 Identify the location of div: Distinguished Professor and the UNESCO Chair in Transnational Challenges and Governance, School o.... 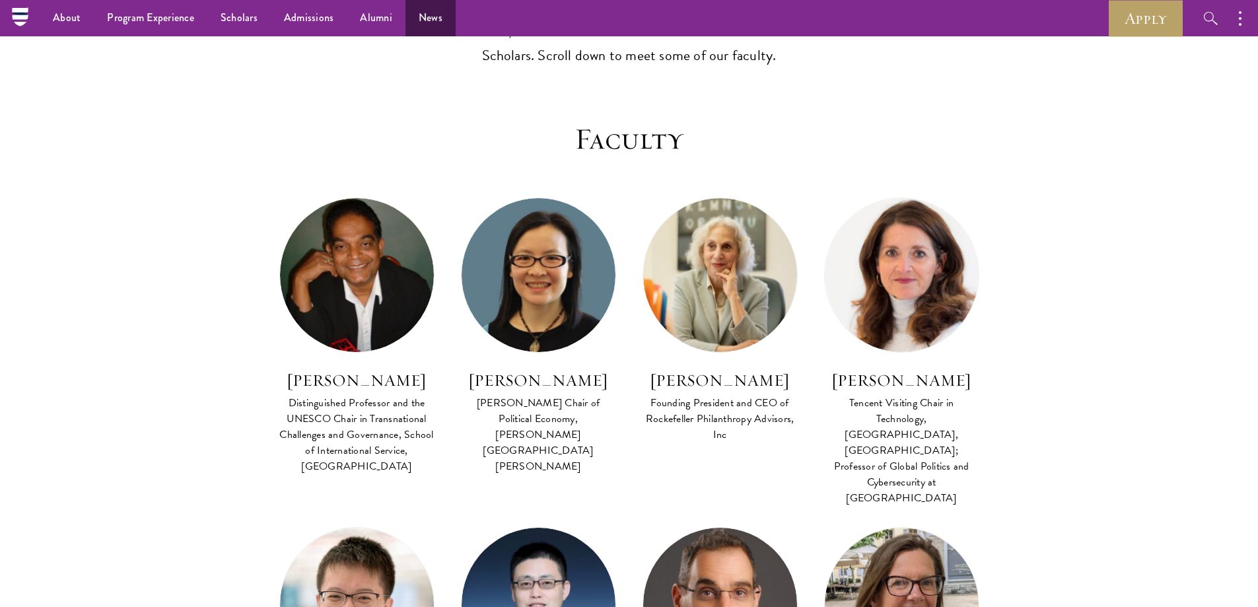
(357, 435).